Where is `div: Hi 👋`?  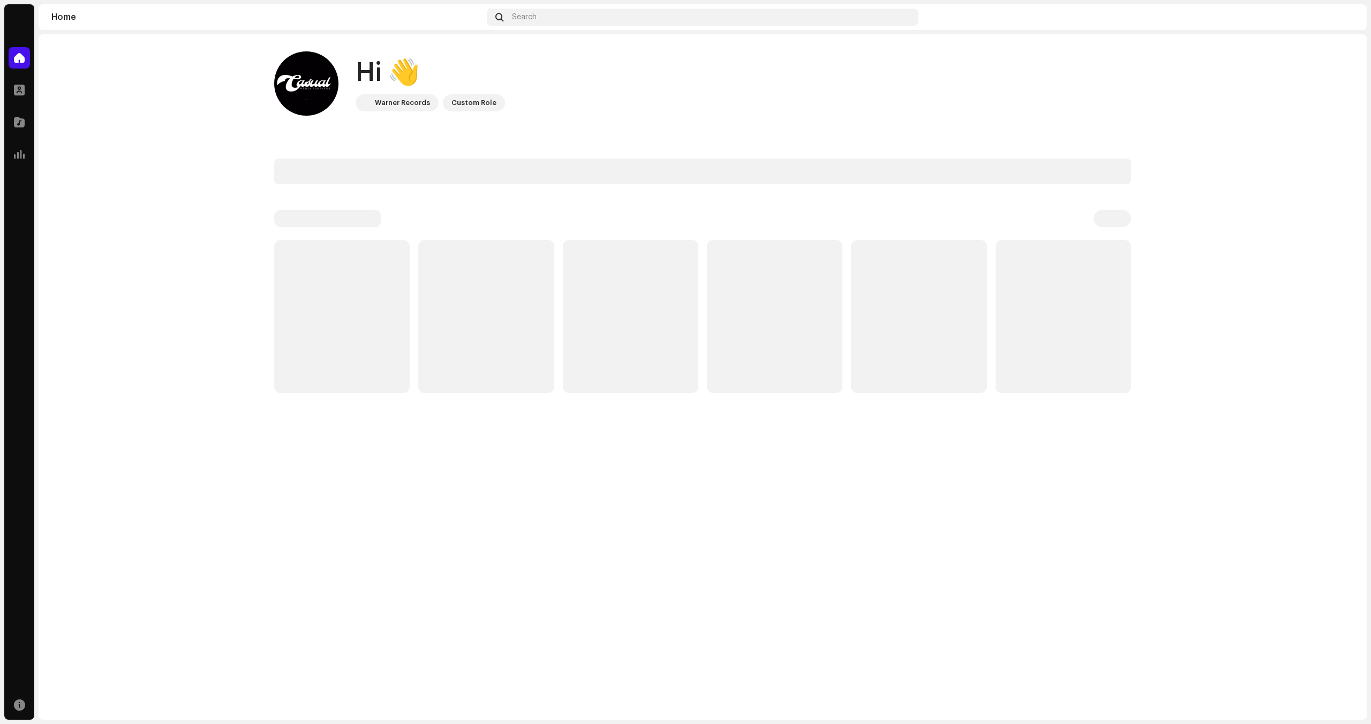 div: Hi 👋 is located at coordinates (430, 73).